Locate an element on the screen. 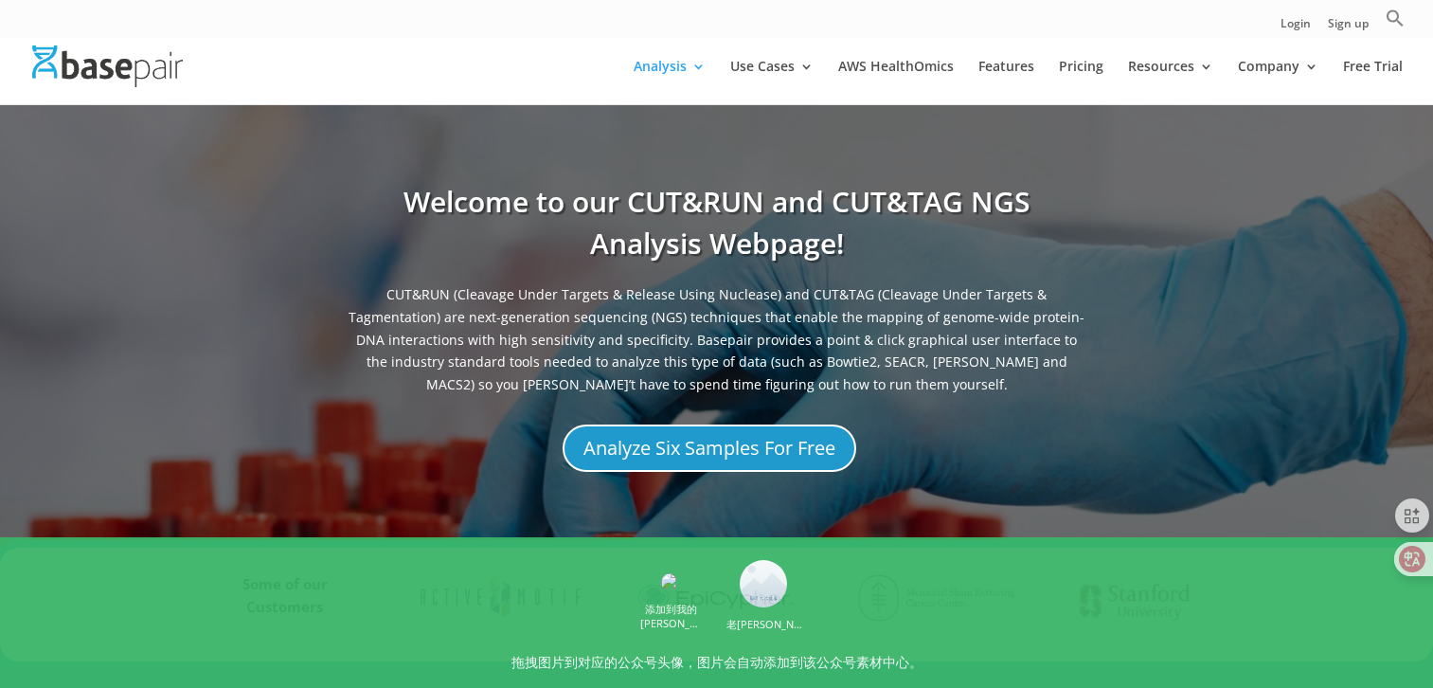  a: Pricing is located at coordinates (1081, 81).